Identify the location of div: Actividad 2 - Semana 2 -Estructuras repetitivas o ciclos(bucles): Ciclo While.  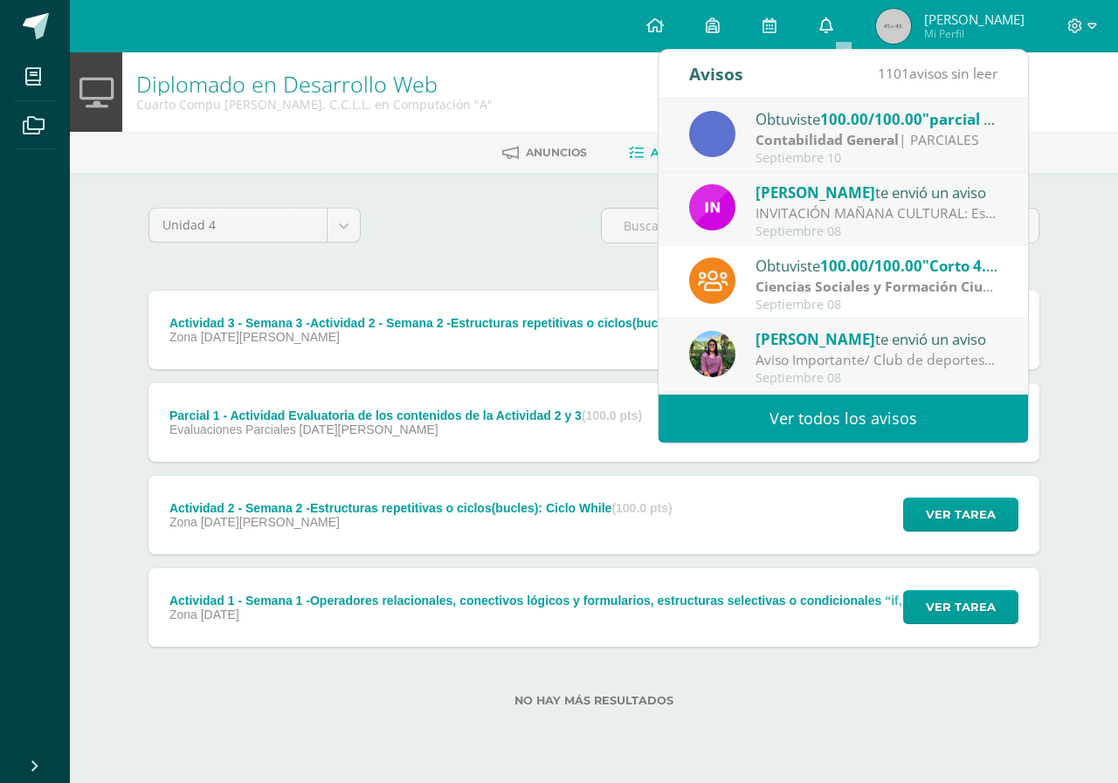
(421, 508).